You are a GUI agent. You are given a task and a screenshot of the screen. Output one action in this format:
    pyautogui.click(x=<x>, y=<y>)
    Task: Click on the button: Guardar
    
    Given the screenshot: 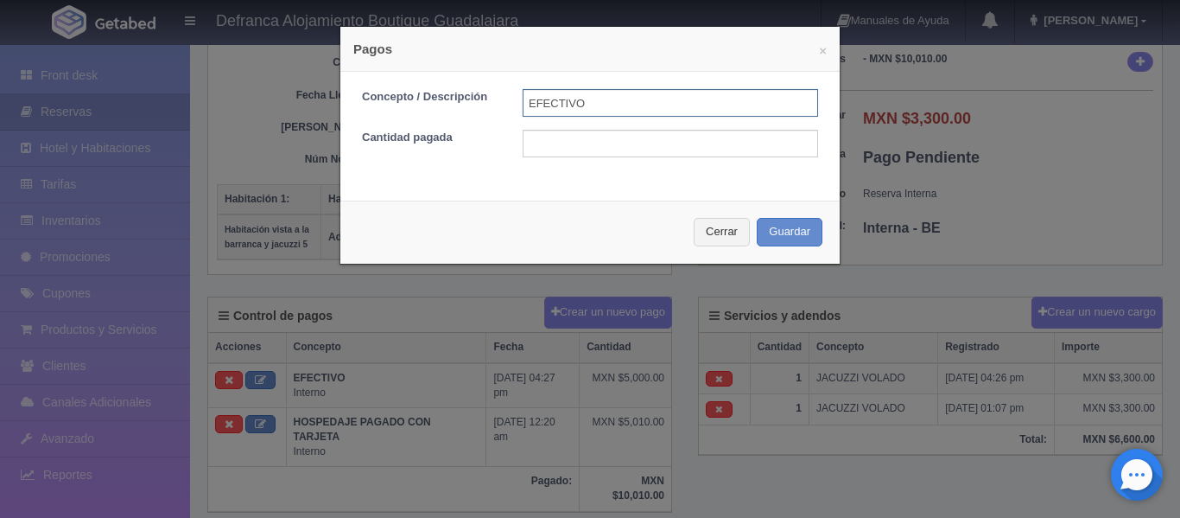 What is the action you would take?
    pyautogui.click(x=790, y=232)
    